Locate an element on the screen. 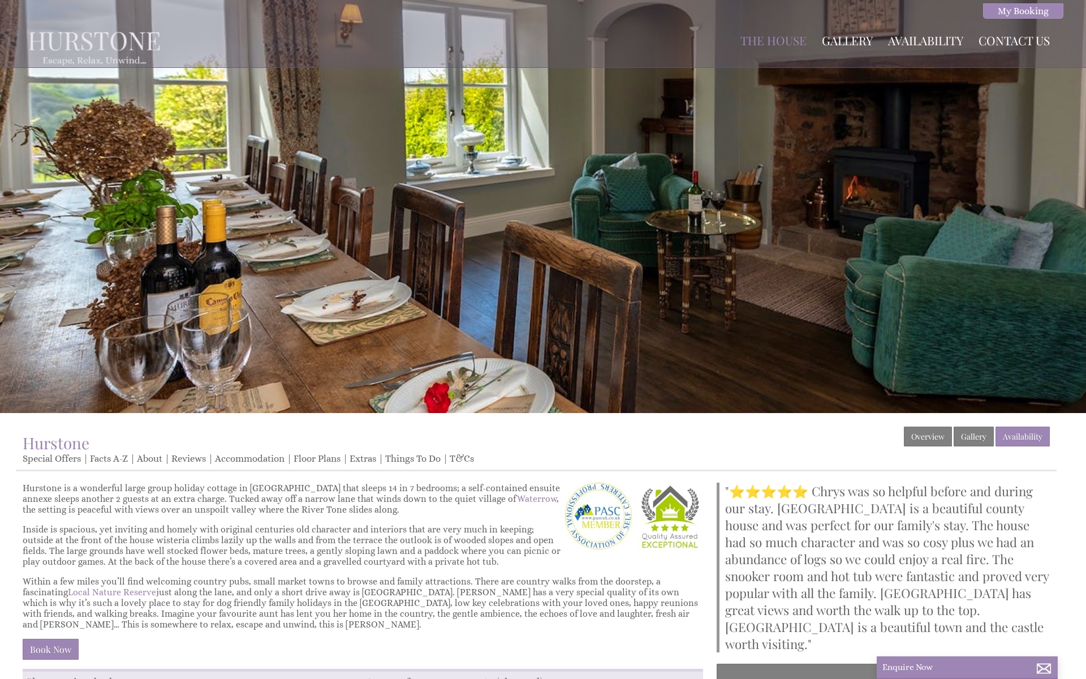 This screenshot has height=679, width=1086. a: Waterrow is located at coordinates (537, 498).